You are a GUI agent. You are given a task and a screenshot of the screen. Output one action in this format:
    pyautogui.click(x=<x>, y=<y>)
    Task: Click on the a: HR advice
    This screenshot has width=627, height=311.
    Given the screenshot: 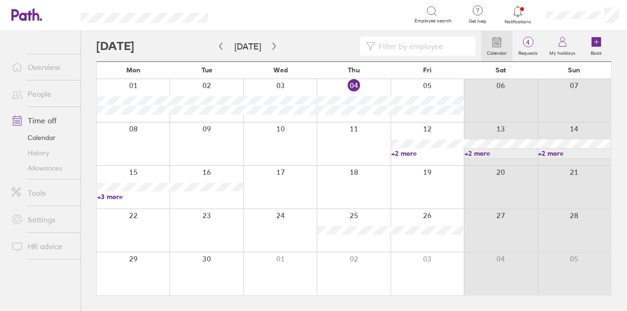 What is the action you would take?
    pyautogui.click(x=42, y=246)
    